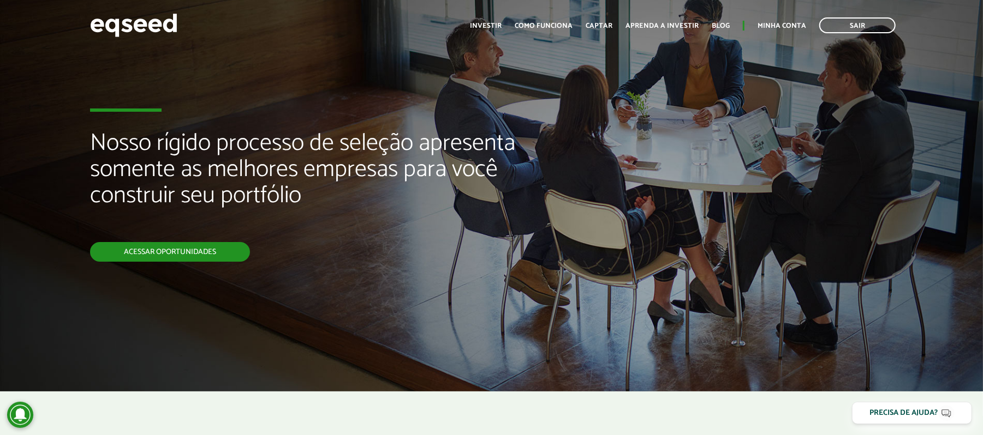  Describe the element at coordinates (720, 26) in the screenshot. I see `a: Blog` at that location.